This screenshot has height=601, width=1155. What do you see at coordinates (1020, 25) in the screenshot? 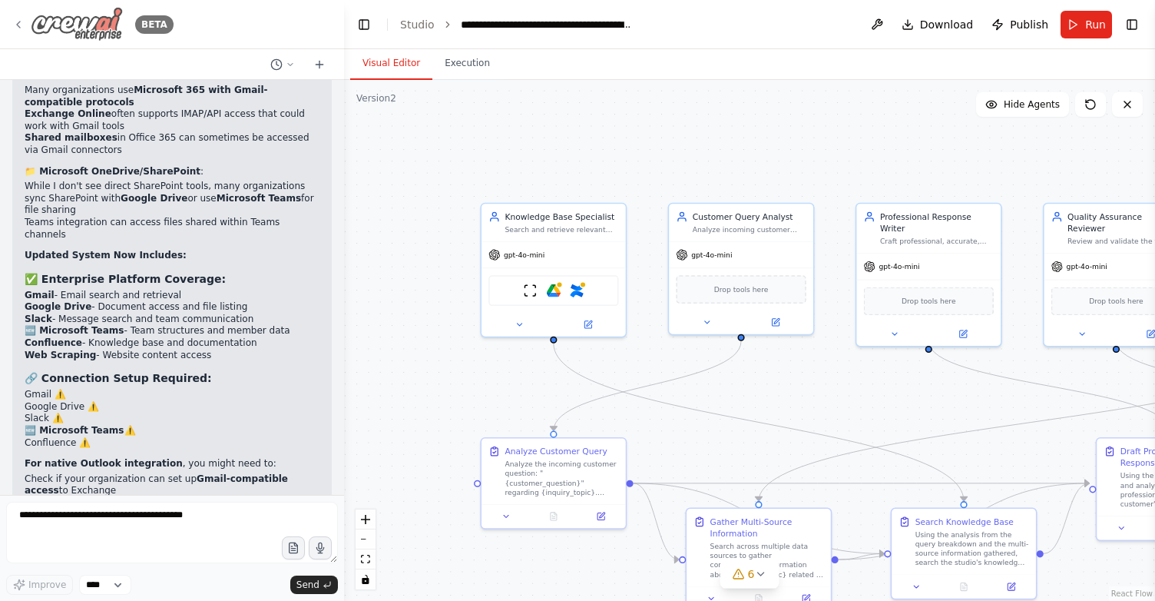
I see `button: Publish` at bounding box center [1020, 25].